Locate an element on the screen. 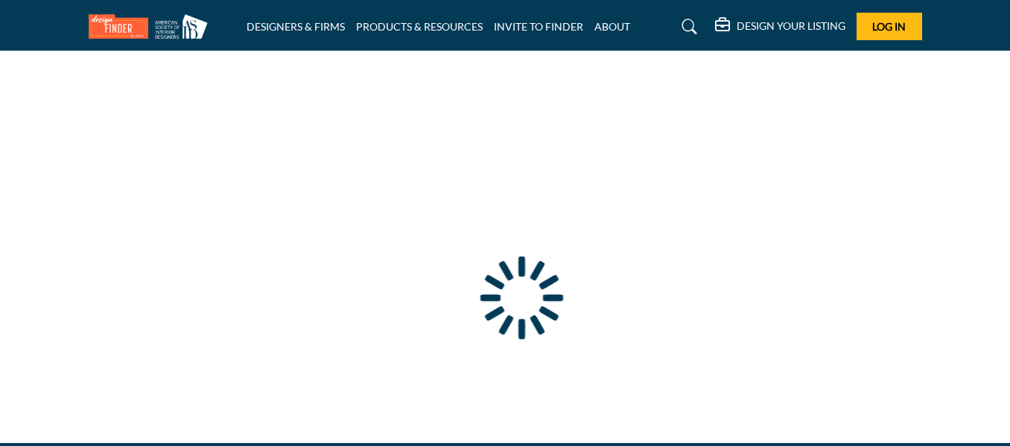  button: Log In is located at coordinates (889, 26).